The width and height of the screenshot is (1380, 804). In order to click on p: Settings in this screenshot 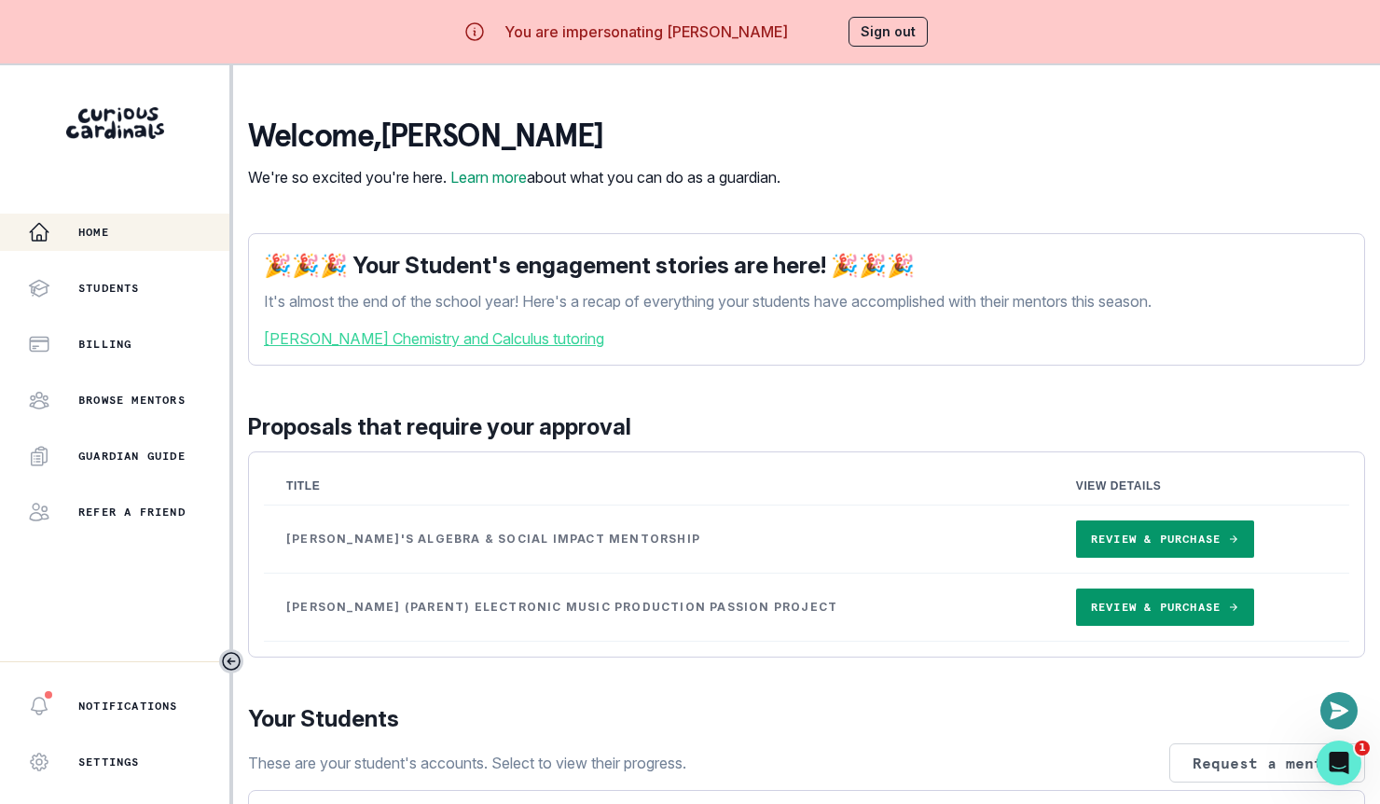, I will do `click(109, 762)`.